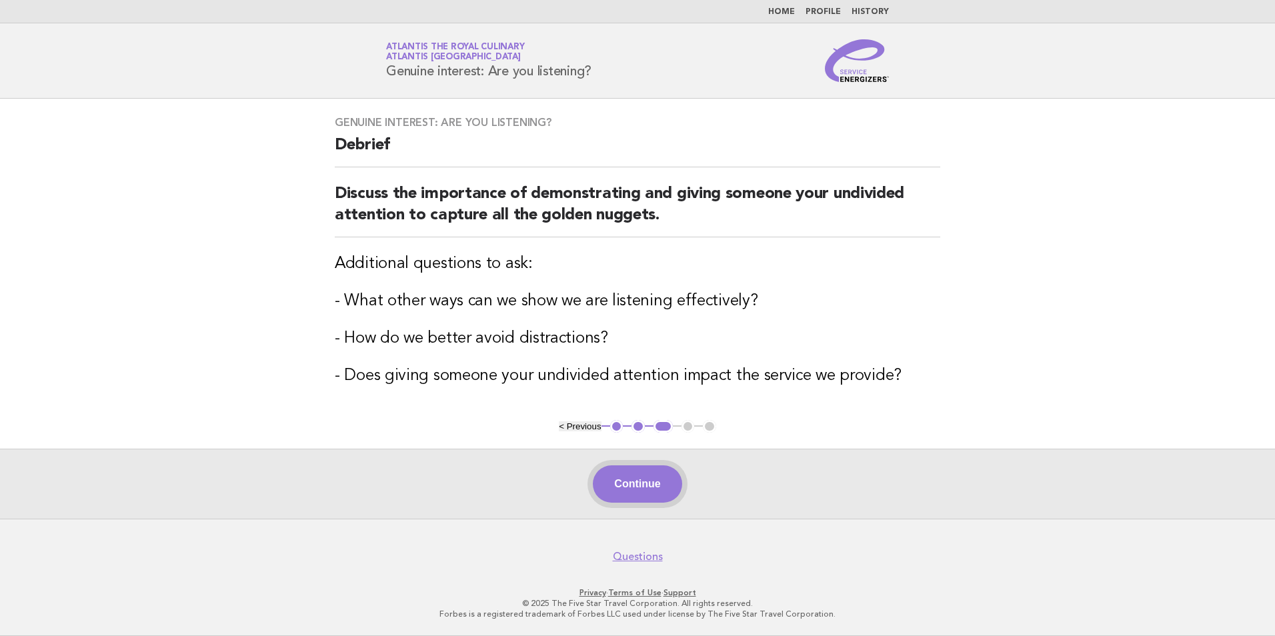  What do you see at coordinates (637, 210) in the screenshot?
I see `h2: Discuss the importance of demonstrating and giving someone your undivided attention to capture al...` at bounding box center [637, 210].